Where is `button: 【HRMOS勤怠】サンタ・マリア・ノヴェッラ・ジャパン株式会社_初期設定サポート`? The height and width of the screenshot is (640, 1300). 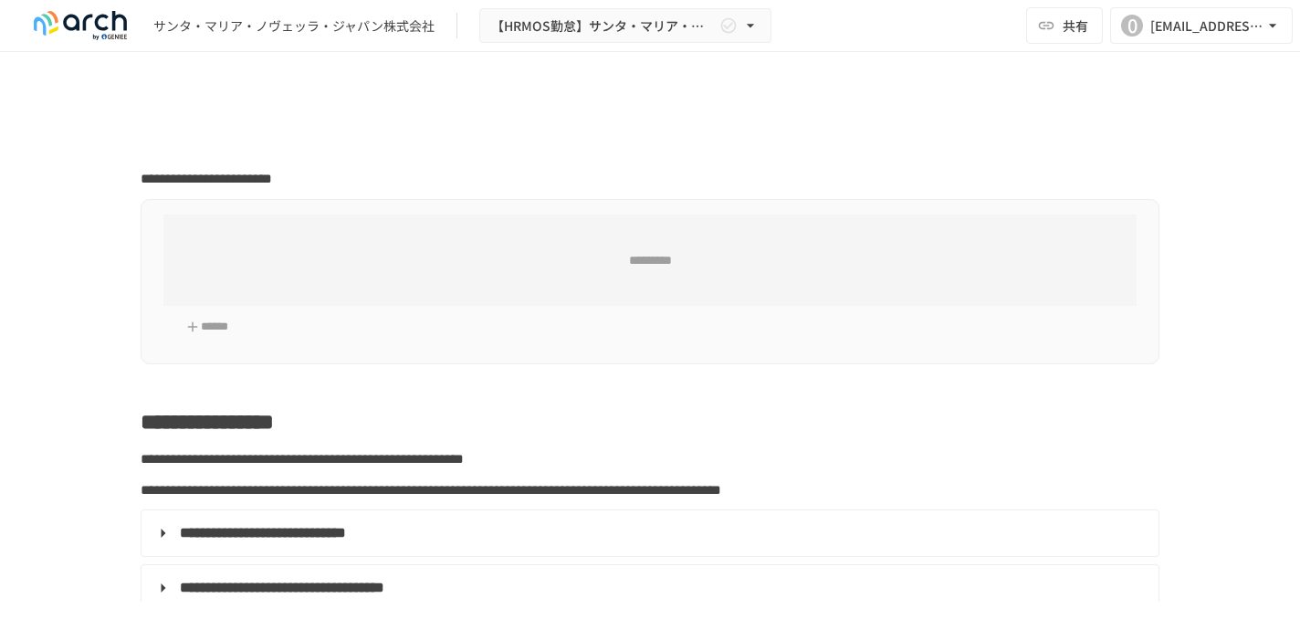 button: 【HRMOS勤怠】サンタ・マリア・ノヴェッラ・ジャパン株式会社_初期設定サポート is located at coordinates (625, 26).